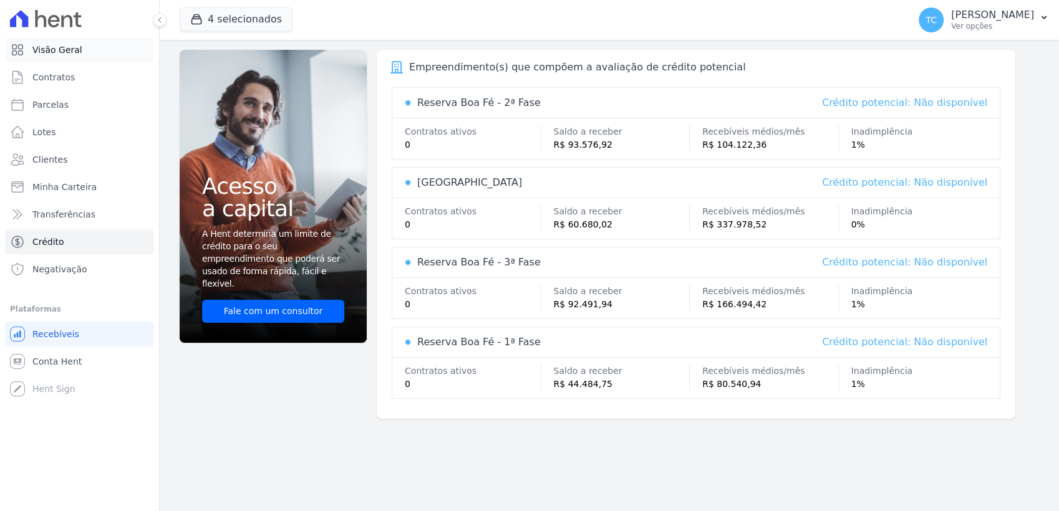 The height and width of the screenshot is (511, 1059). Describe the element at coordinates (44, 132) in the screenshot. I see `span: Lotes` at that location.